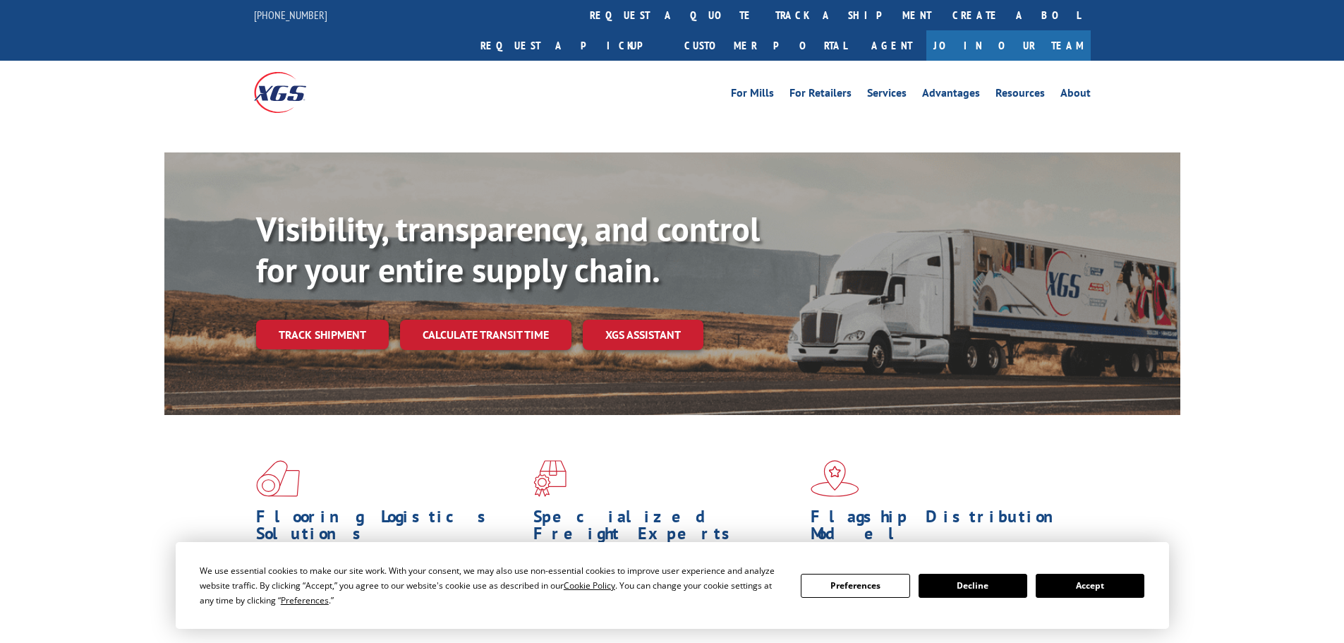 This screenshot has width=1344, height=643. I want to click on a: Resources, so click(1020, 95).